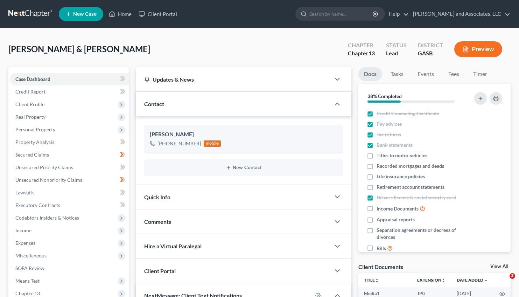 Image resolution: width=519 pixels, height=297 pixels. Describe the element at coordinates (396, 45) in the screenshot. I see `div: Status` at that location.